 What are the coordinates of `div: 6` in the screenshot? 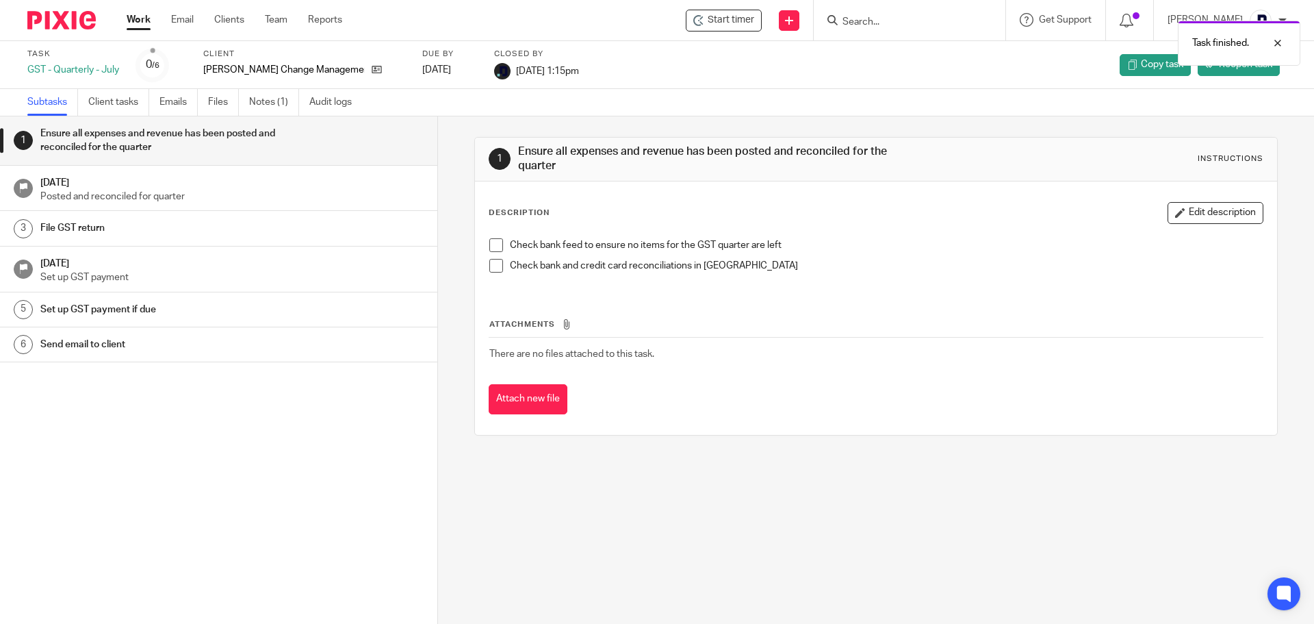 It's located at (23, 344).